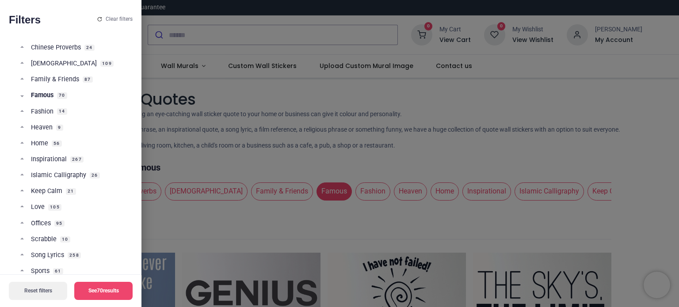  Describe the element at coordinates (56, 48) in the screenshot. I see `span: Chinese Proverbs` at that location.